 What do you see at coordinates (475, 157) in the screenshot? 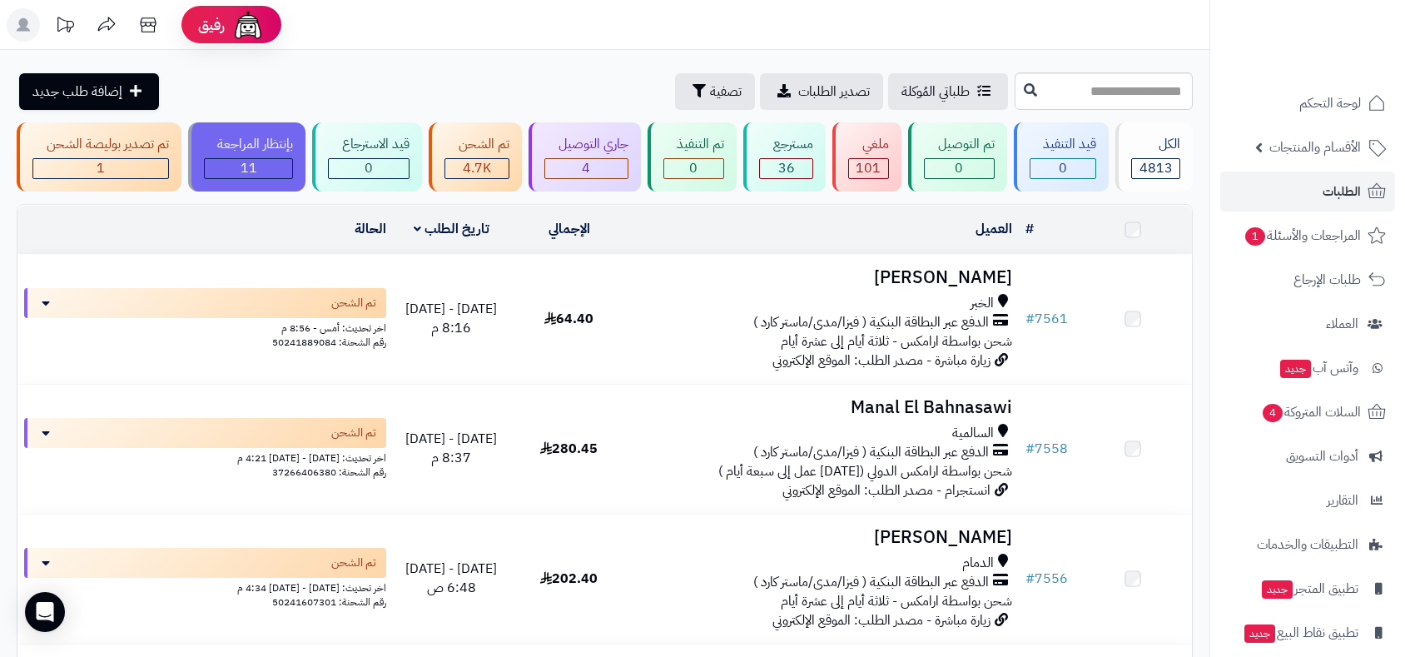
I see `a: تم الشحن 4.7K` at bounding box center [475, 157].